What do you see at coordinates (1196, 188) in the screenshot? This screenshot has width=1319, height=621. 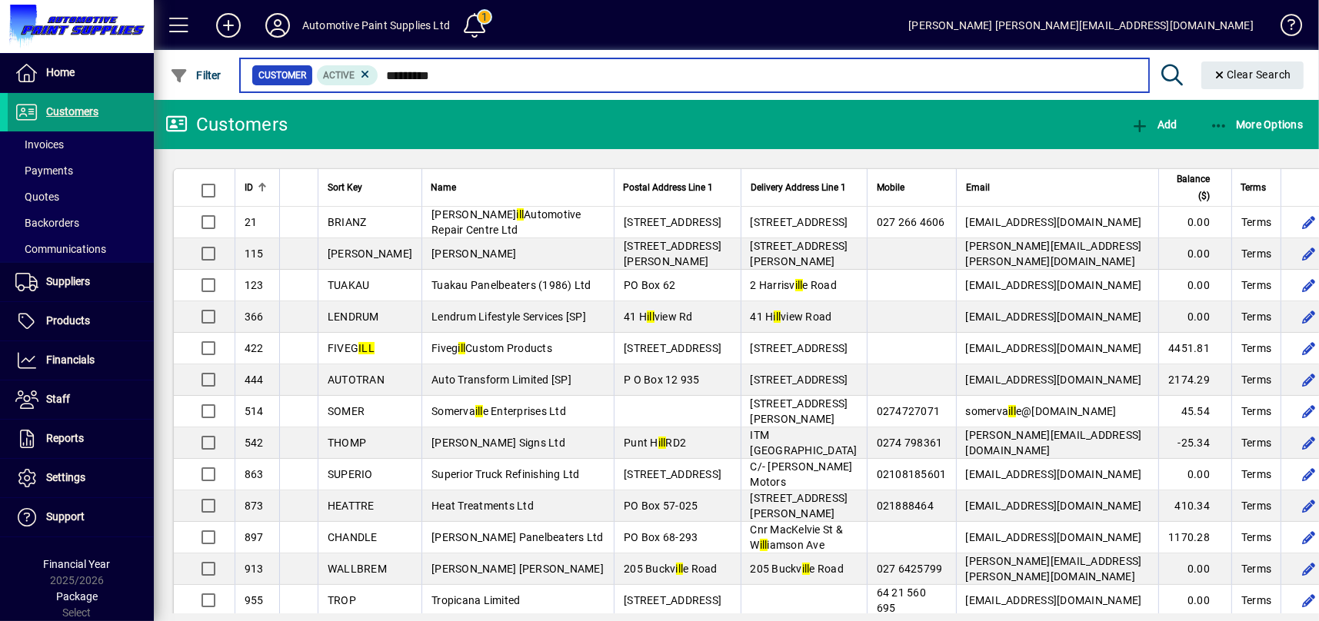 I see `div: Balance ($)` at bounding box center [1196, 188].